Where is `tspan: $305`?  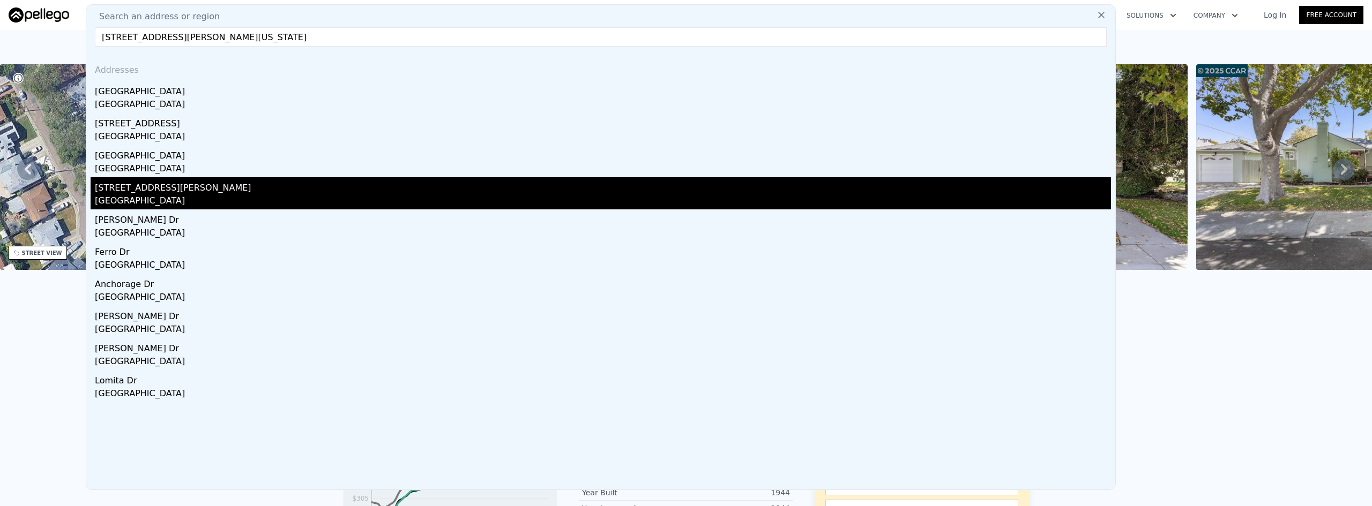
tspan: $305 is located at coordinates (360, 499).